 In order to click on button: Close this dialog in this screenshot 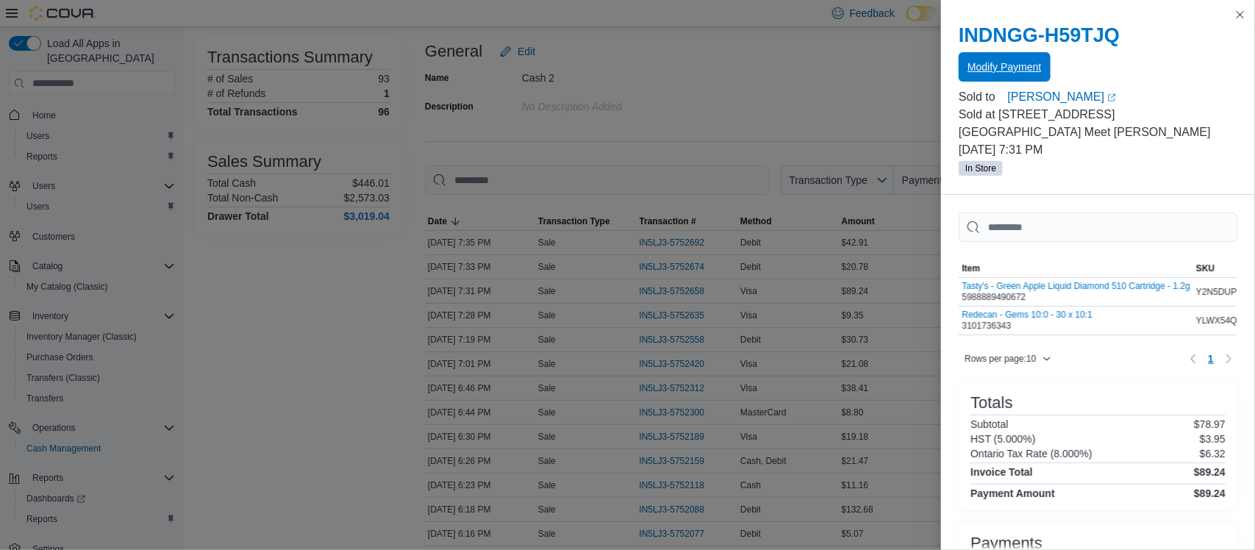, I will do `click(1240, 15)`.